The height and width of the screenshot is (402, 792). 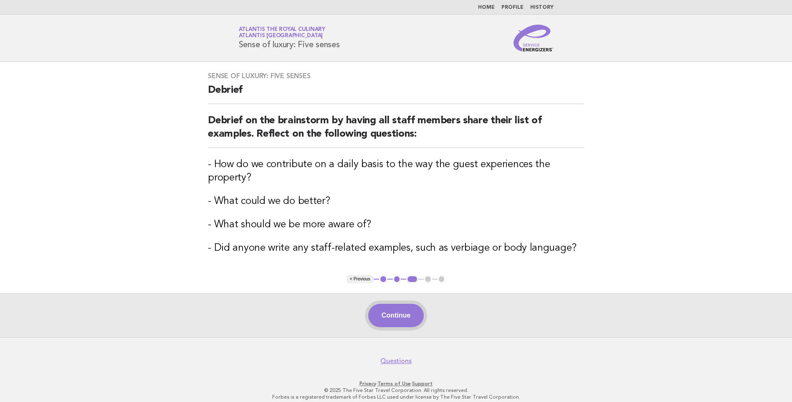 What do you see at coordinates (396, 315) in the screenshot?
I see `button: Continue` at bounding box center [396, 315].